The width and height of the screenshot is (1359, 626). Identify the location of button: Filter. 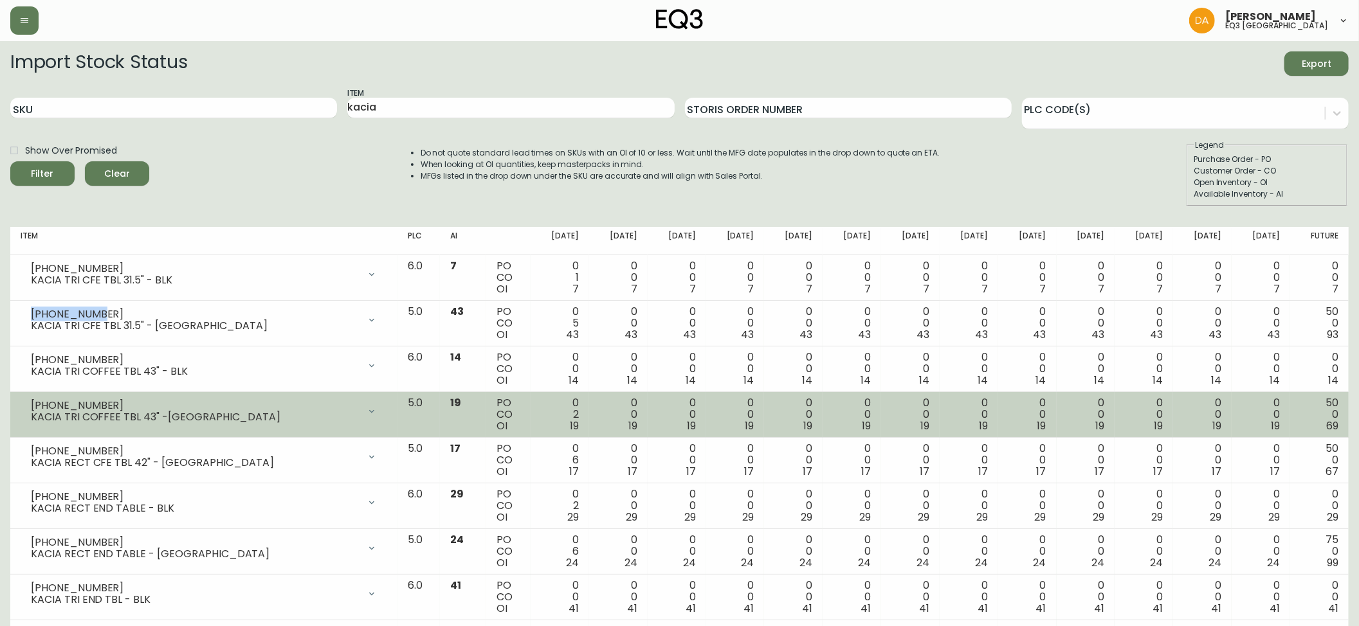
(42, 174).